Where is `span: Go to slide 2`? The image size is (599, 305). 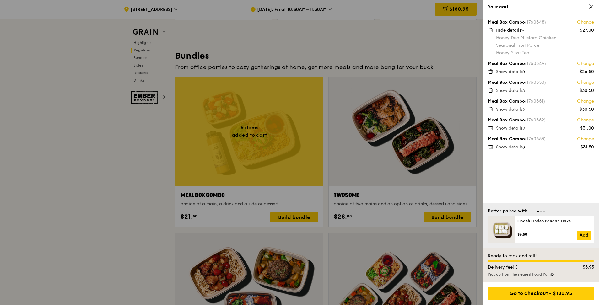
span: Go to slide 2 is located at coordinates (541, 211).